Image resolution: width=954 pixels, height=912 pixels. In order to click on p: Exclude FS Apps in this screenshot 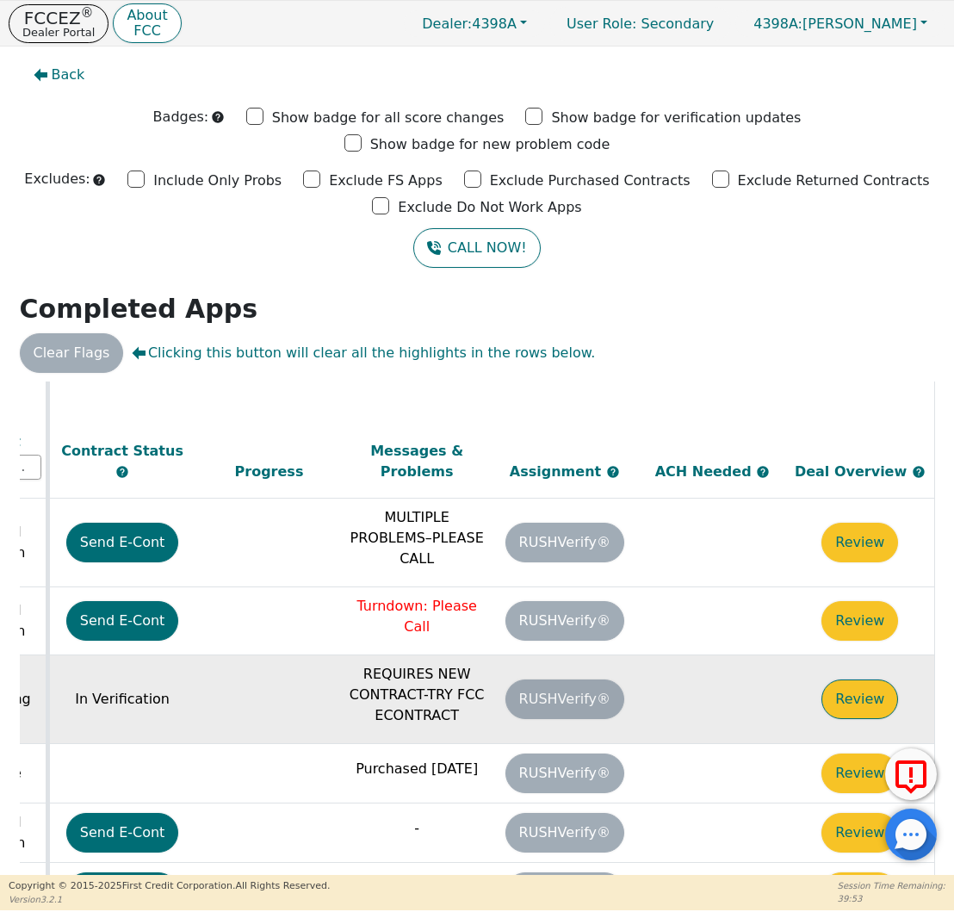, I will do `click(386, 181)`.